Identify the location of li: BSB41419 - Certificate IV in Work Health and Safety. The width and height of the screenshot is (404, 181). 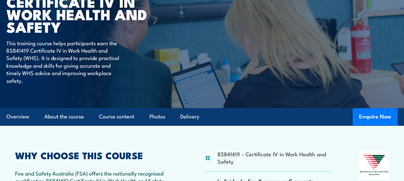
(275, 158).